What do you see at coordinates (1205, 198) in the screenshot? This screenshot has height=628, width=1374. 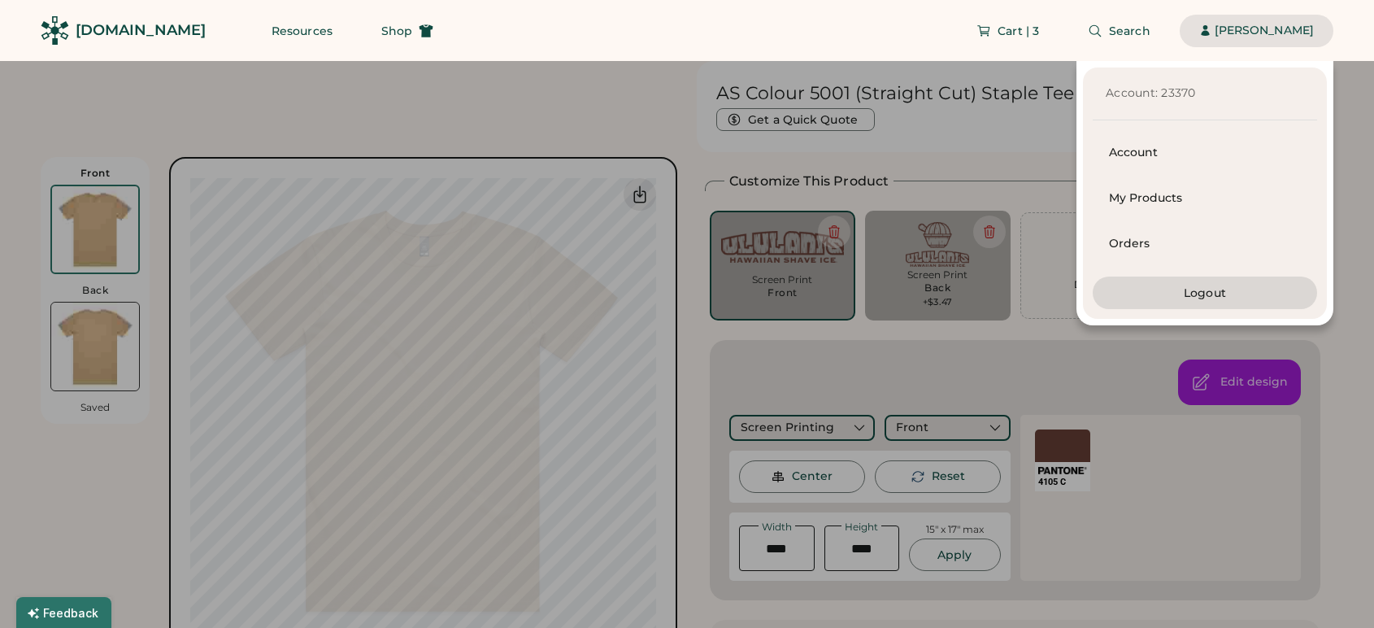 I see `div: My Products` at bounding box center [1205, 198].